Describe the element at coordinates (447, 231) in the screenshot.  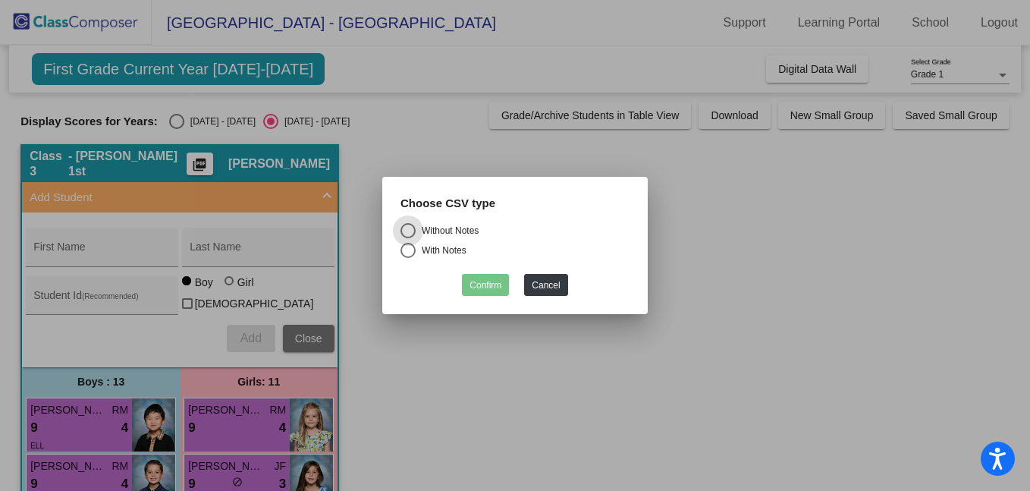
I see `div: Without Notes` at that location.